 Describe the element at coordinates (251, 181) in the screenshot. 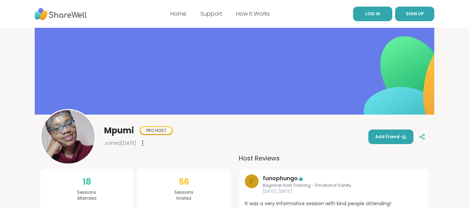

I see `span: f` at that location.